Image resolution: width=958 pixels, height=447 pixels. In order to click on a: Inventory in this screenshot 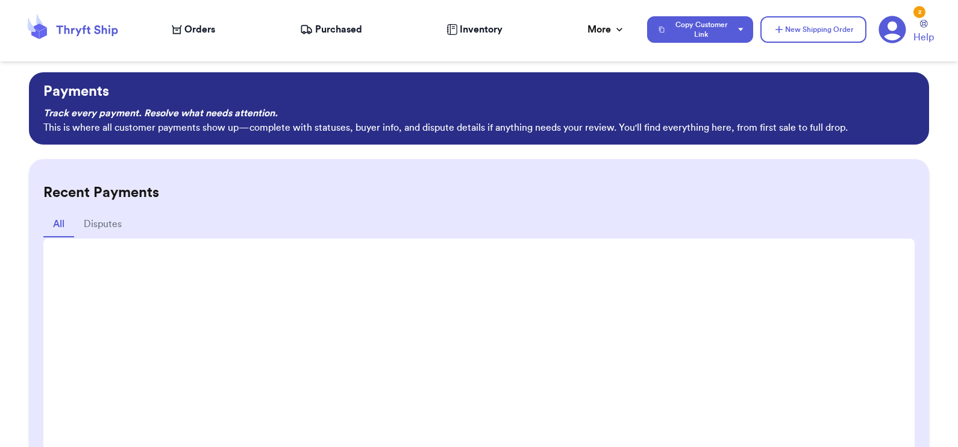, I will do `click(474, 30)`.